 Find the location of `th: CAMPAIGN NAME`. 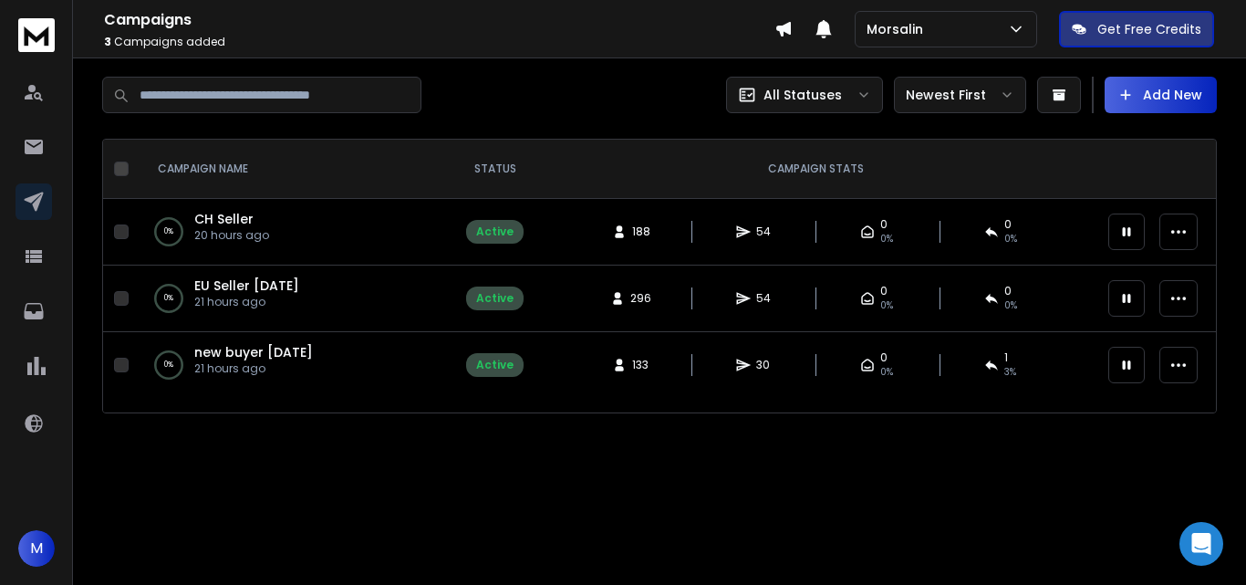

th: CAMPAIGN NAME is located at coordinates (296, 169).